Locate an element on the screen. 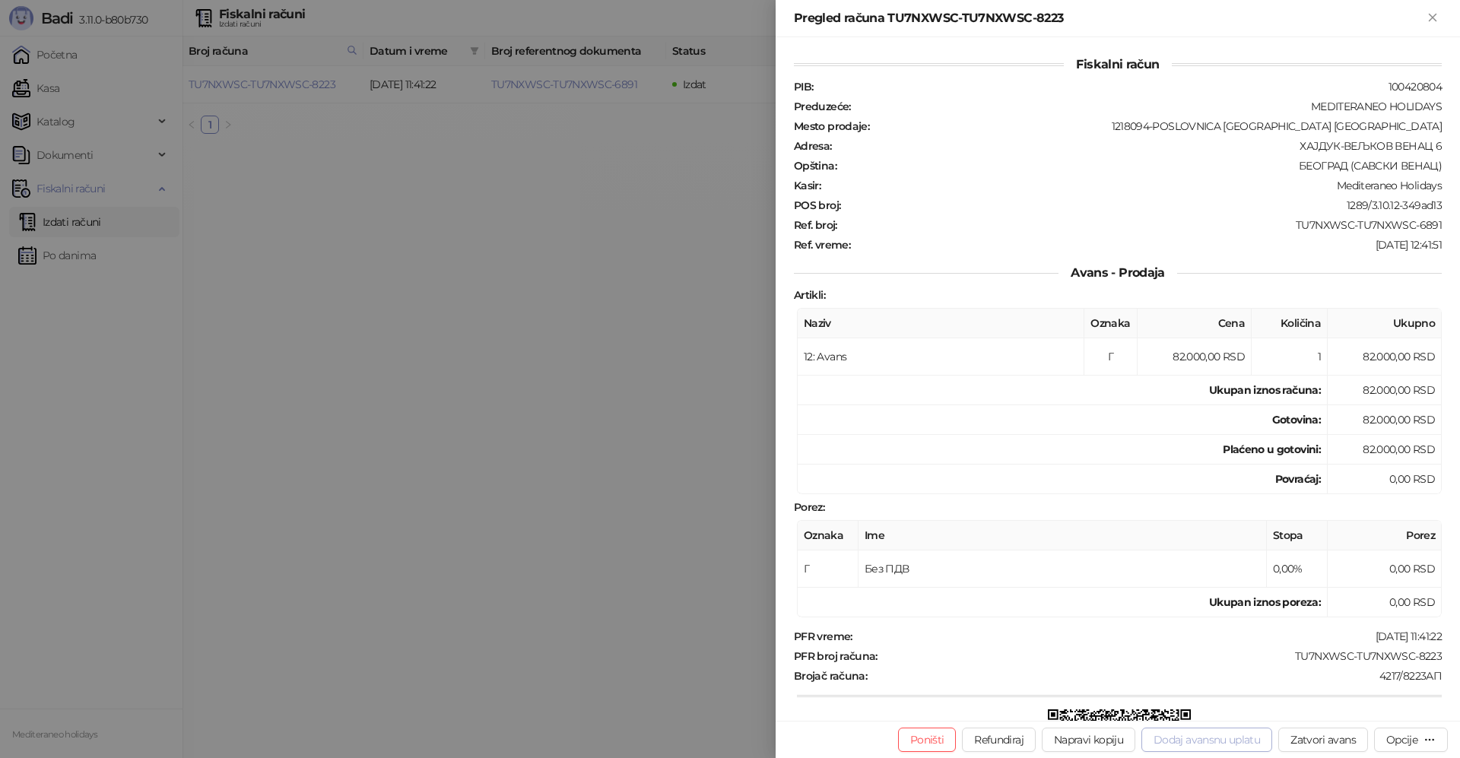  div: ХАЈДУК-ВЕЉКОВ ВЕНАЦ 6 is located at coordinates (1139, 146).